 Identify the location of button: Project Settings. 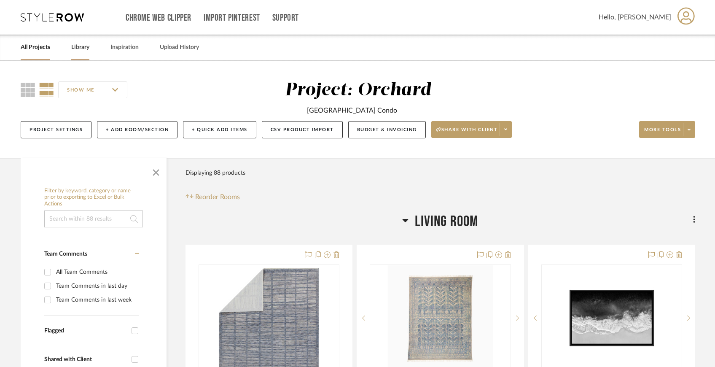
(56, 129).